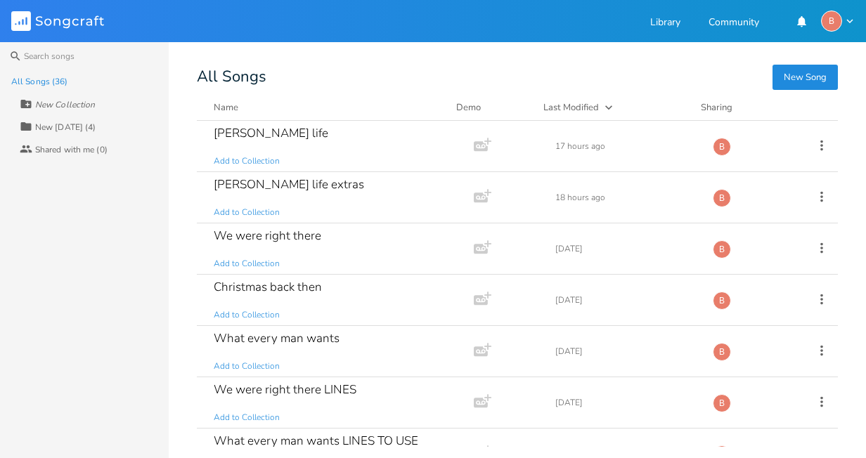 Image resolution: width=866 pixels, height=458 pixels. What do you see at coordinates (316, 441) in the screenshot?
I see `div: What every man wants LINES TO USE` at bounding box center [316, 441].